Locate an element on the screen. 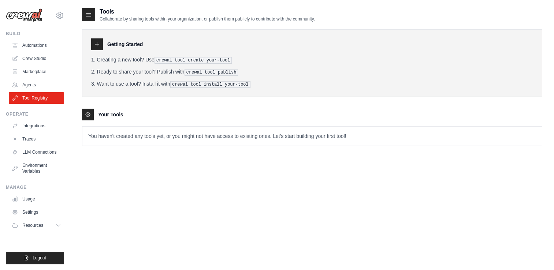  h2: Tools is located at coordinates (207, 12).